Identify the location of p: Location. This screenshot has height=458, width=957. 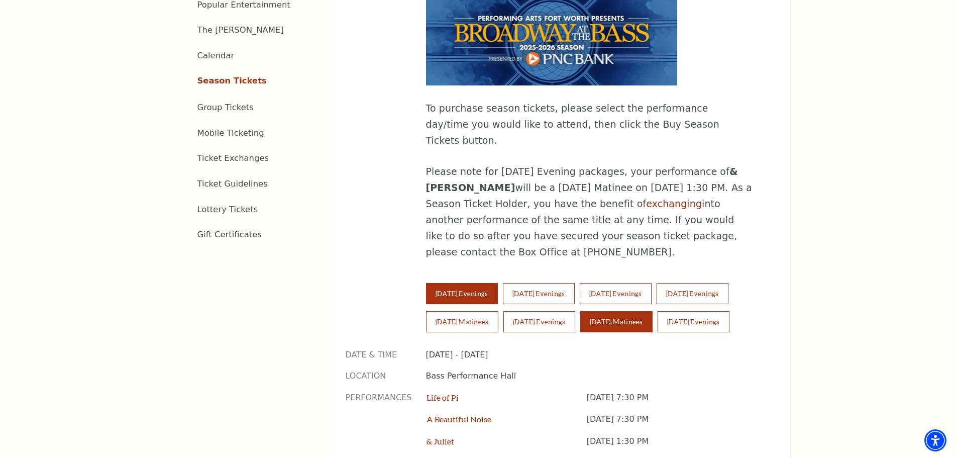
(378, 376).